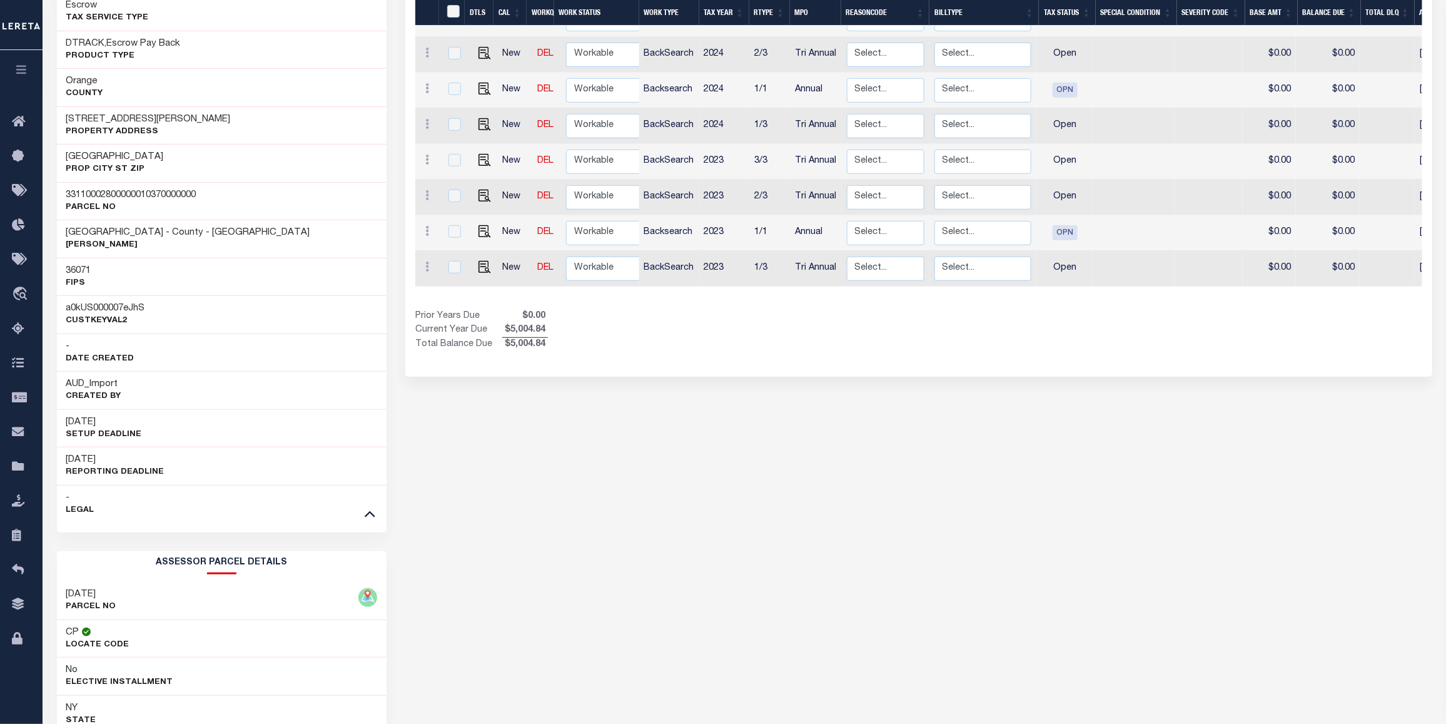 The height and width of the screenshot is (724, 1446). What do you see at coordinates (79, 271) in the screenshot?
I see `h3: 36071` at bounding box center [79, 271].